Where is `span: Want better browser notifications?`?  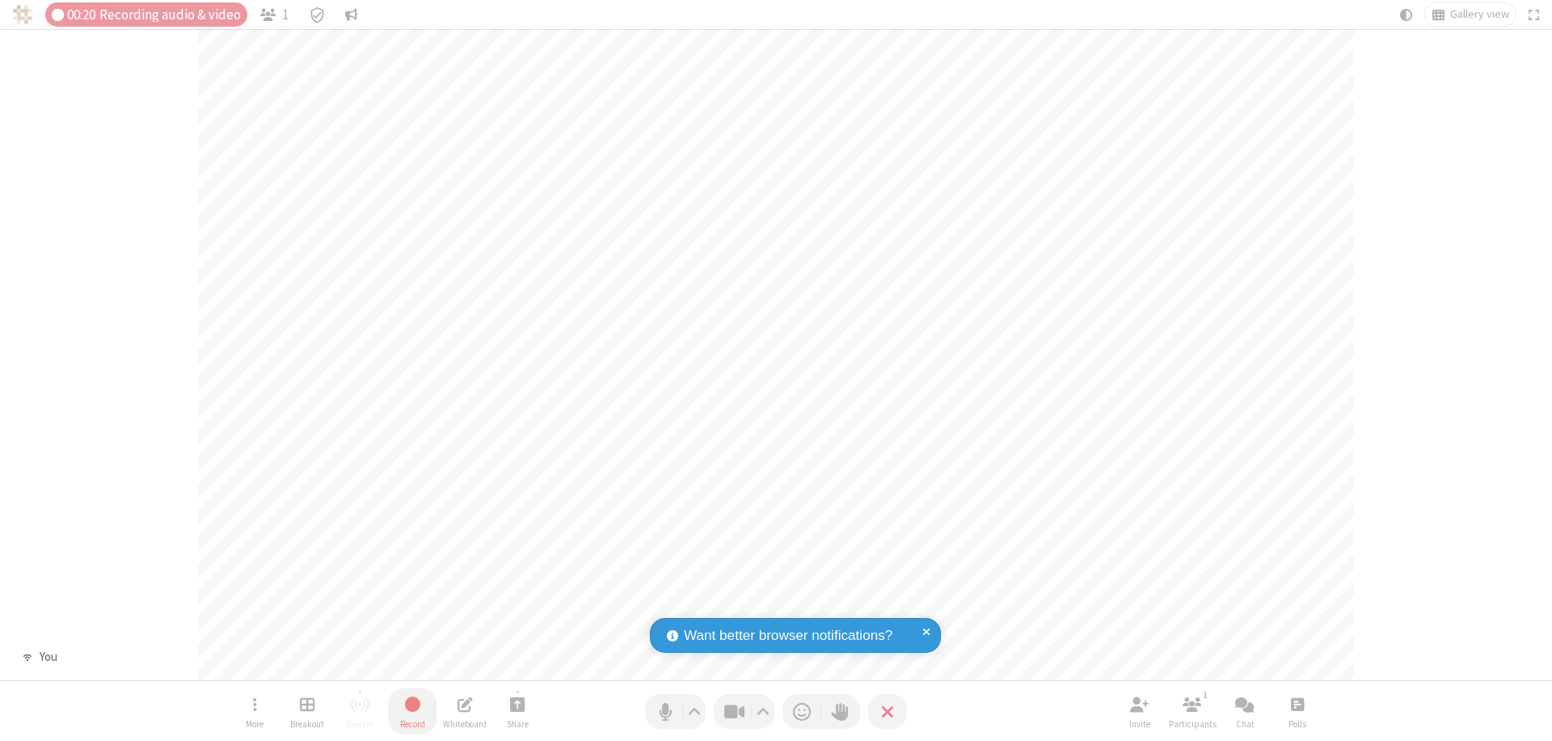
span: Want better browser notifications? is located at coordinates (788, 636).